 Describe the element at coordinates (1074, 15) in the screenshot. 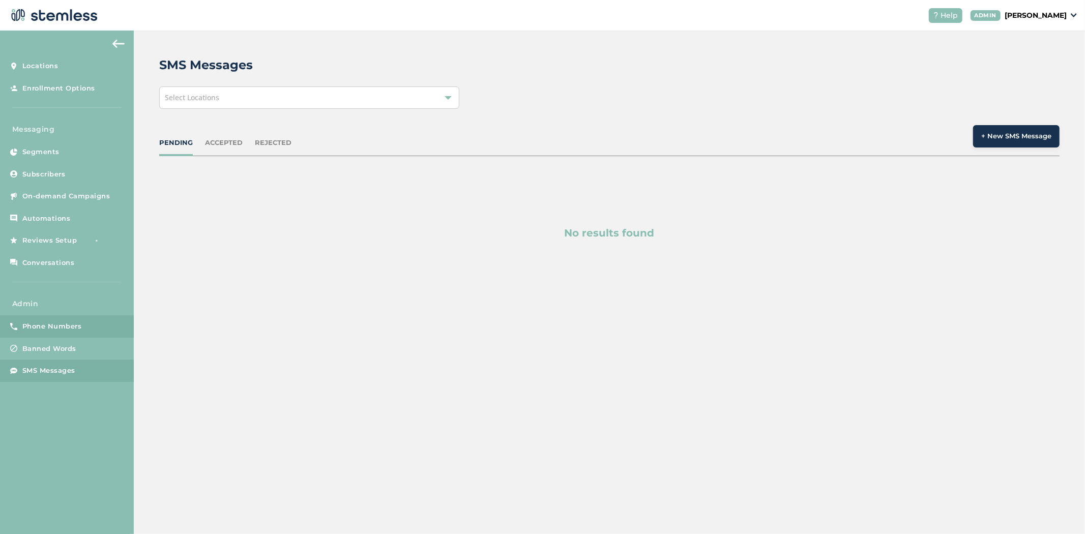

I see `img: icon_down-arrow-small-66adaf34.svg` at that location.